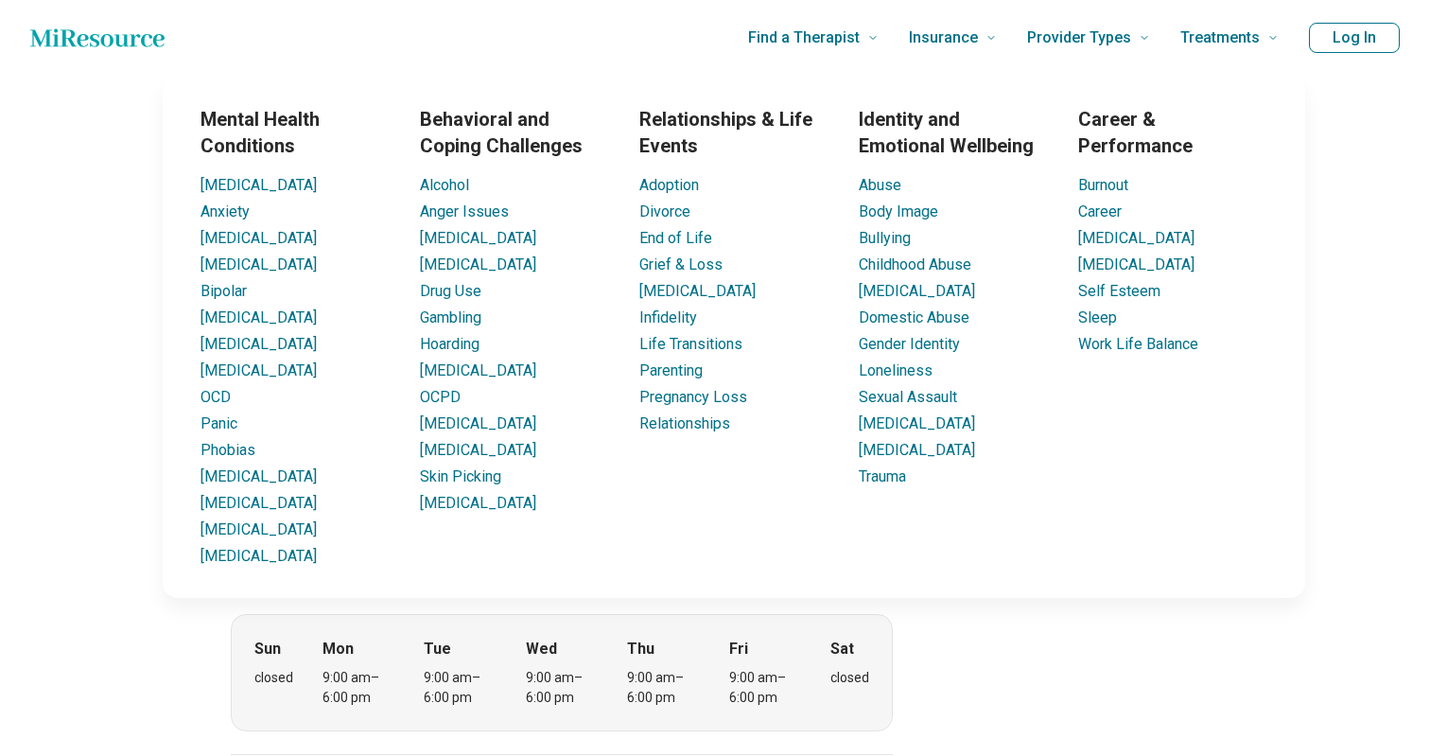 The width and height of the screenshot is (1430, 756). Describe the element at coordinates (908, 396) in the screenshot. I see `a: Sexual Assault` at that location.